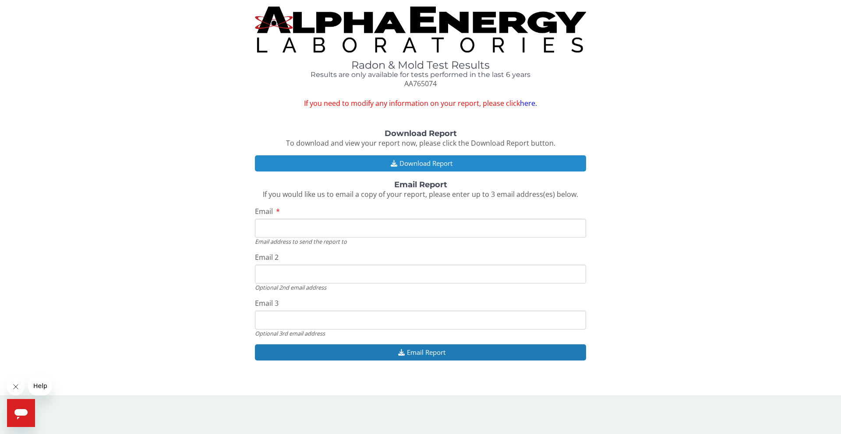  I want to click on span: Email 2, so click(267, 257).